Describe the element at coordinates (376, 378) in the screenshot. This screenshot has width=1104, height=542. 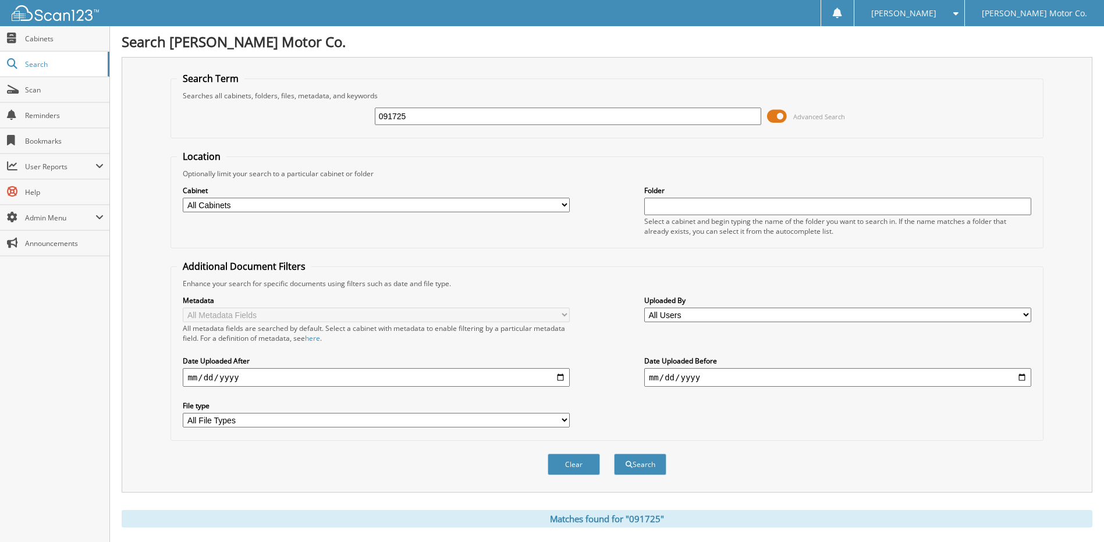
I see `input: start` at that location.